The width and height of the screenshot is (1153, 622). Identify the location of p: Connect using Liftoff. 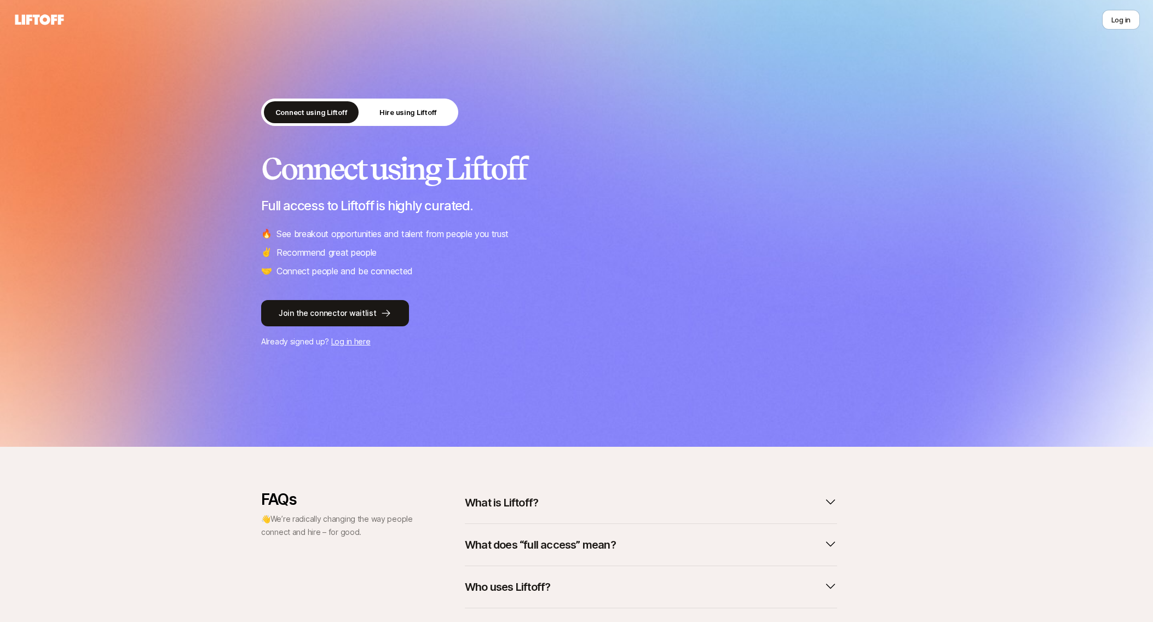
(312, 112).